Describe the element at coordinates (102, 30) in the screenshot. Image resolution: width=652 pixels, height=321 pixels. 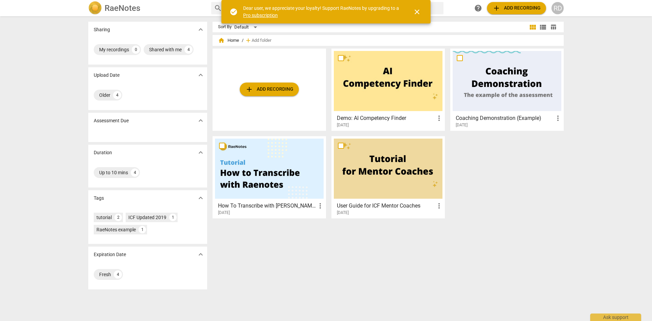
I see `p: Sharing` at that location.